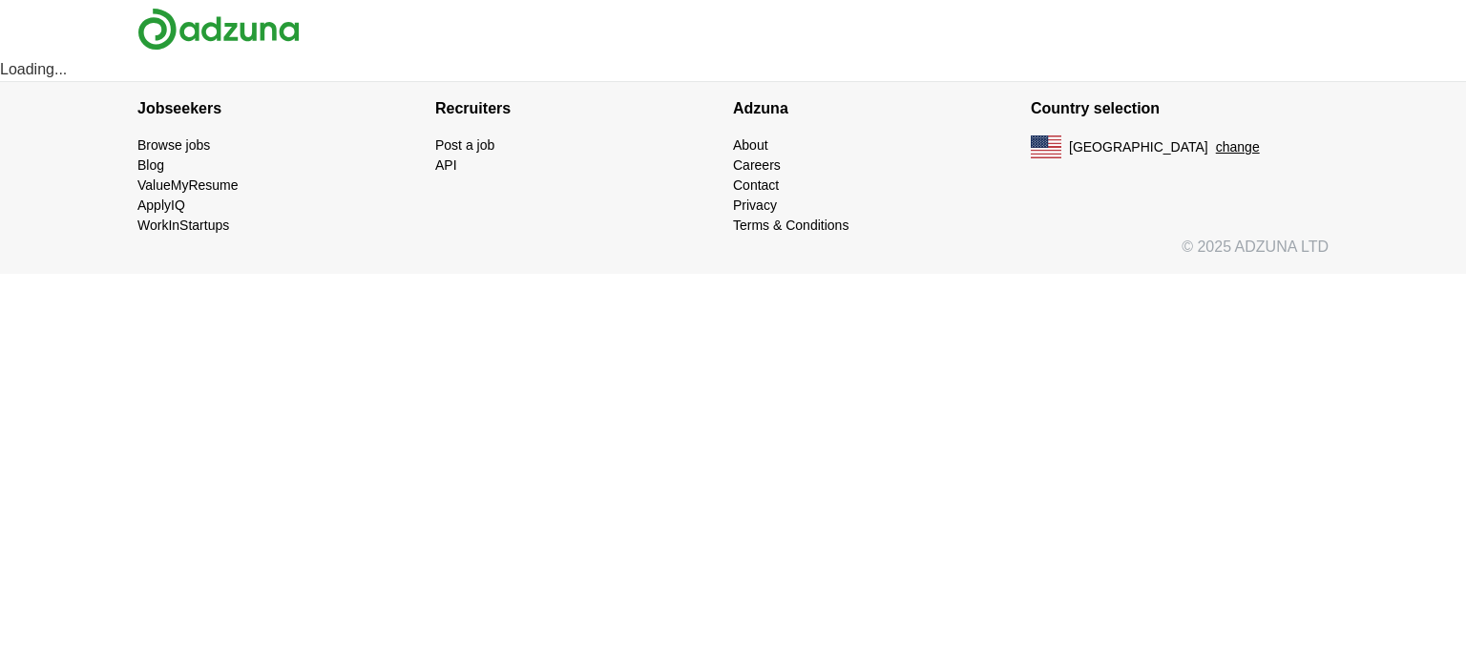 The width and height of the screenshot is (1466, 663). What do you see at coordinates (1046, 147) in the screenshot?
I see `img: US flag` at bounding box center [1046, 147].